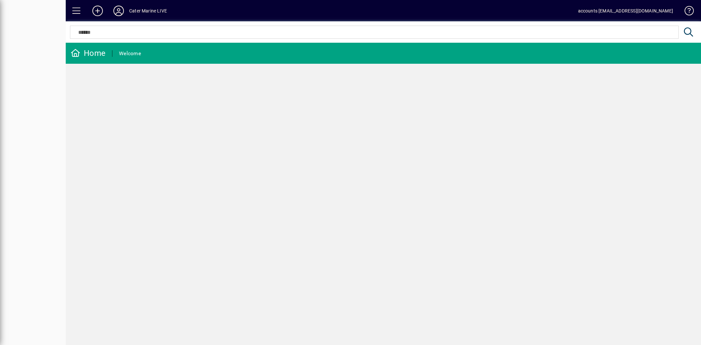 This screenshot has height=345, width=701. What do you see at coordinates (98, 11) in the screenshot?
I see `button: Add` at bounding box center [98, 11].